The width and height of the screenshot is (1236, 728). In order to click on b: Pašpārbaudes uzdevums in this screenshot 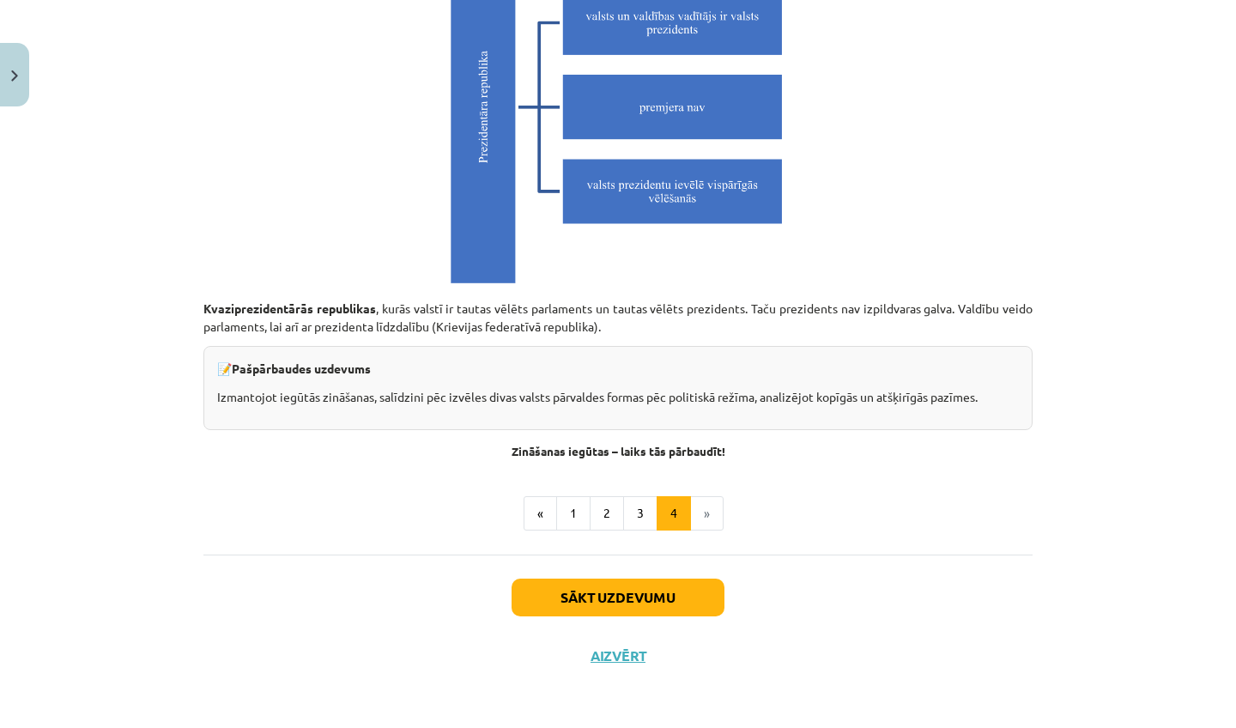, I will do `click(301, 368)`.